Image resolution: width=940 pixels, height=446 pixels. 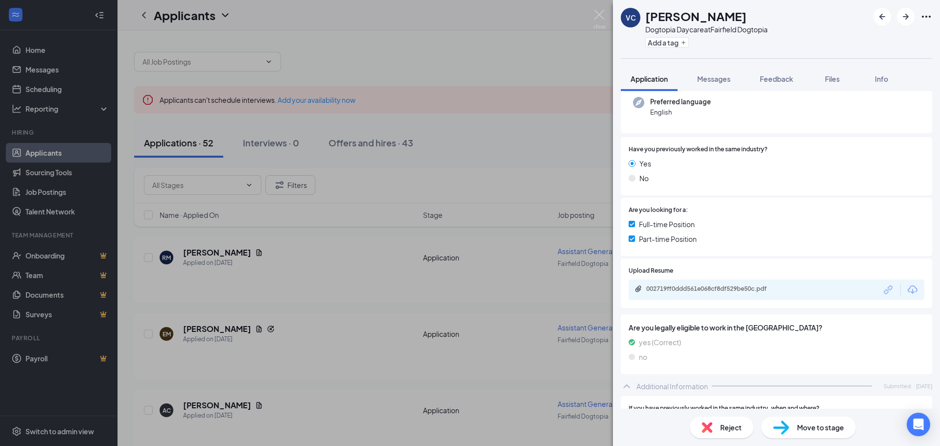 I want to click on svg: Plus, so click(x=683, y=43).